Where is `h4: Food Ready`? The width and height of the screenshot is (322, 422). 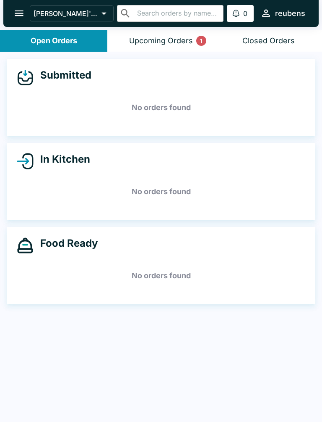
h4: Food Ready is located at coordinates (66, 243).